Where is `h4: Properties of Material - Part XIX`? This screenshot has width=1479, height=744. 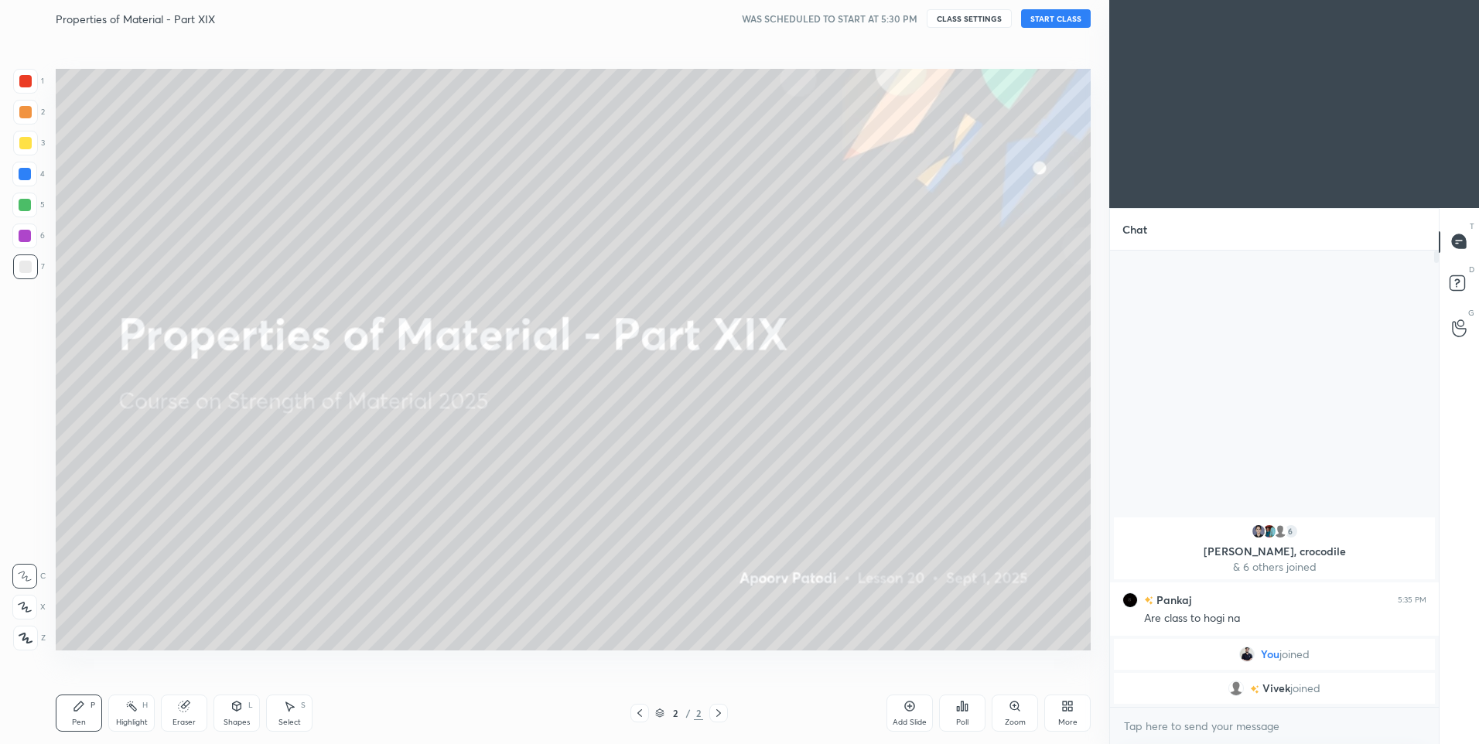 h4: Properties of Material - Part XIX is located at coordinates (135, 19).